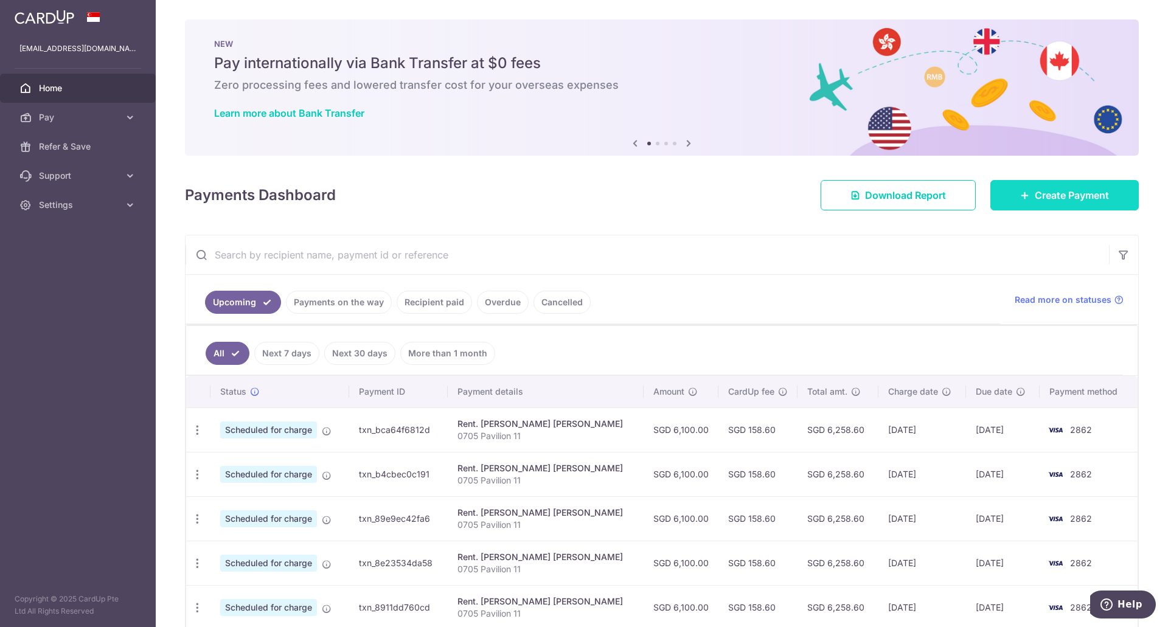 The image size is (1168, 627). Describe the element at coordinates (79, 88) in the screenshot. I see `span: Home` at that location.